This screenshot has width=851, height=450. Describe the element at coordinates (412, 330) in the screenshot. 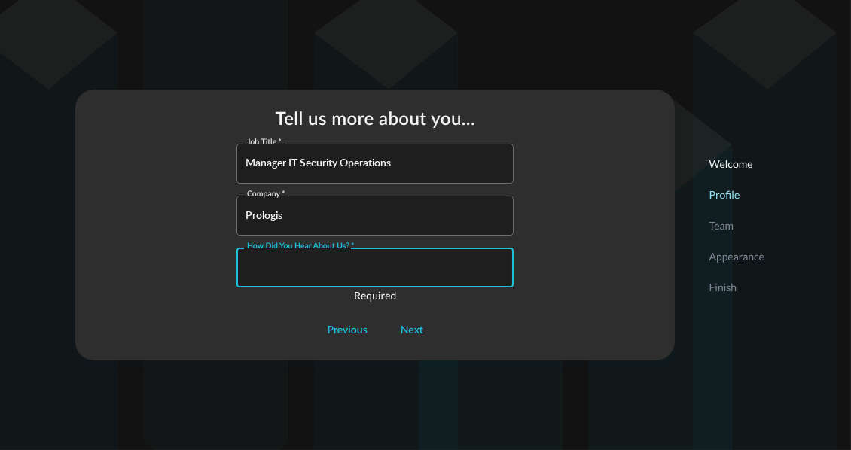

I see `div: Next` at that location.